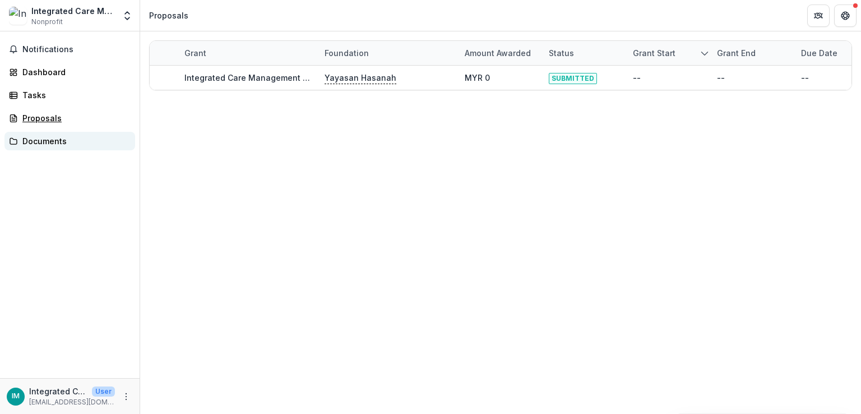 This screenshot has height=414, width=861. Describe the element at coordinates (819, 53) in the screenshot. I see `div: Due Date` at that location.